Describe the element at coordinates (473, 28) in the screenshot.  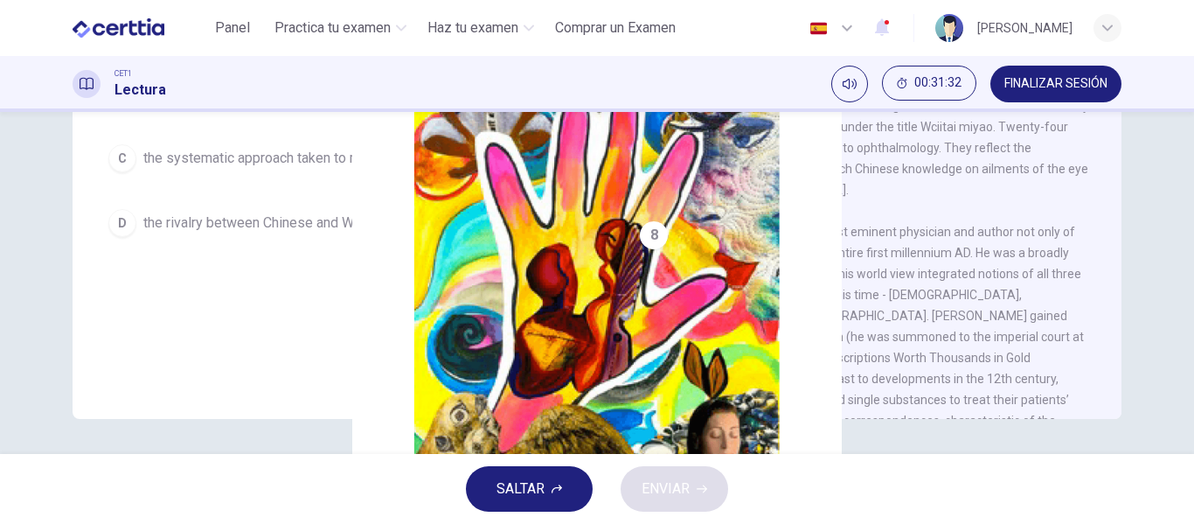
I see `span: Haz tu examen` at that location.